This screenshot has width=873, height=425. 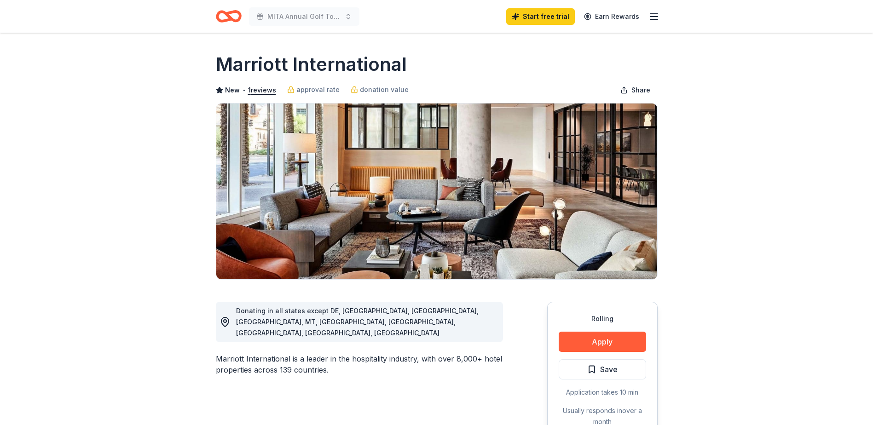 I want to click on button: Share, so click(x=635, y=90).